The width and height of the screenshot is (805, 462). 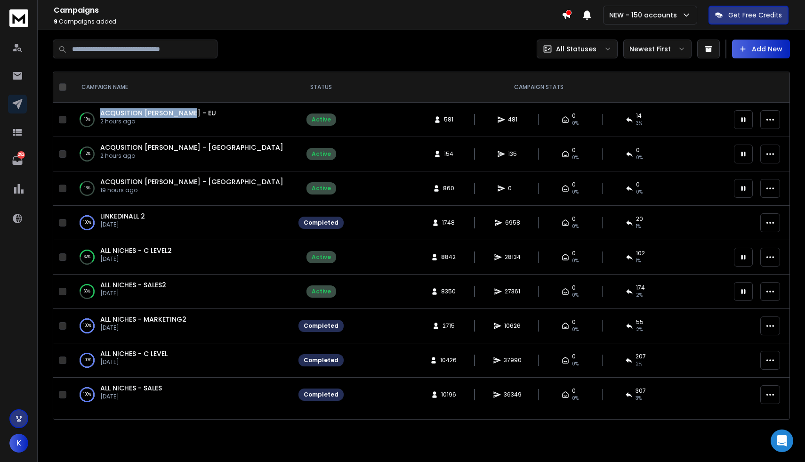 What do you see at coordinates (136, 250) in the screenshot?
I see `span: ALL NICHES - C LEVEL2` at bounding box center [136, 250].